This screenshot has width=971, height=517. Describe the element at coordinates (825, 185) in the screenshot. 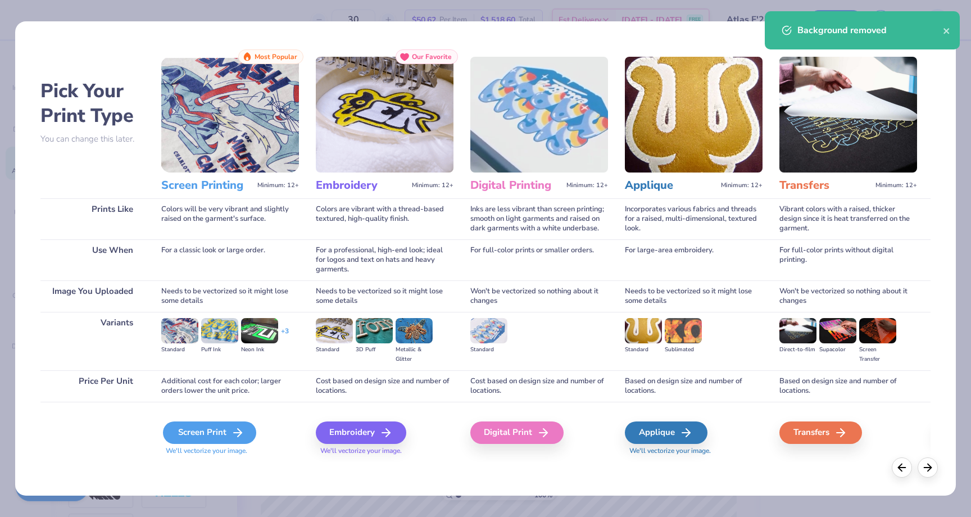

I see `h3: Transfers` at that location.